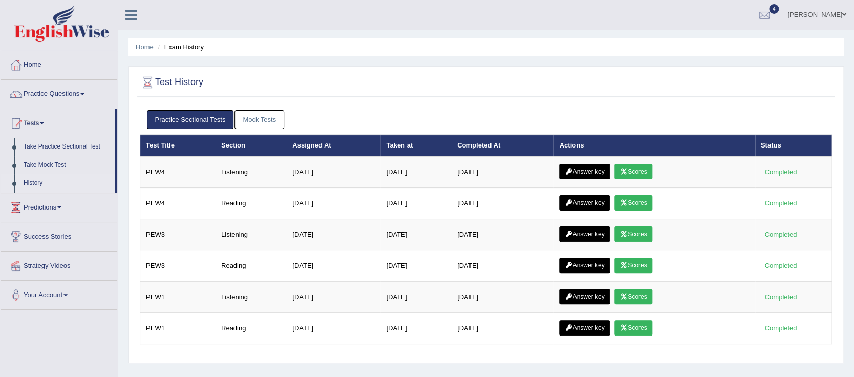 Image resolution: width=854 pixels, height=377 pixels. I want to click on a: Success Stories, so click(59, 235).